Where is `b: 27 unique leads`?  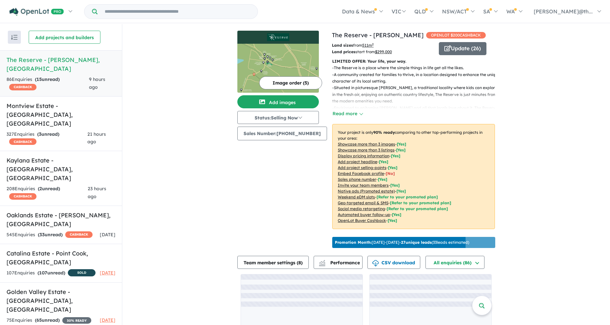 b: 27 unique leads is located at coordinates (416, 242).